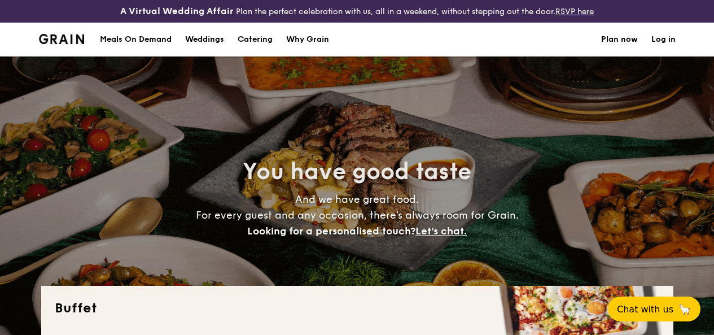  I want to click on span: Chat with us, so click(645, 309).